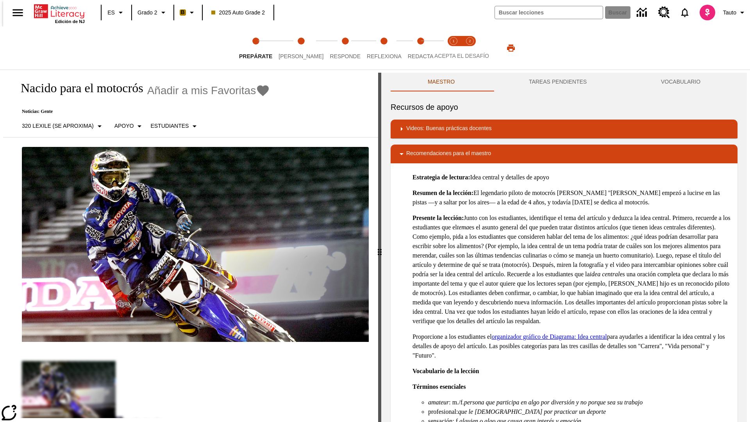 This screenshot has height=422, width=750. I want to click on button: VOCABULARIO, so click(681, 82).